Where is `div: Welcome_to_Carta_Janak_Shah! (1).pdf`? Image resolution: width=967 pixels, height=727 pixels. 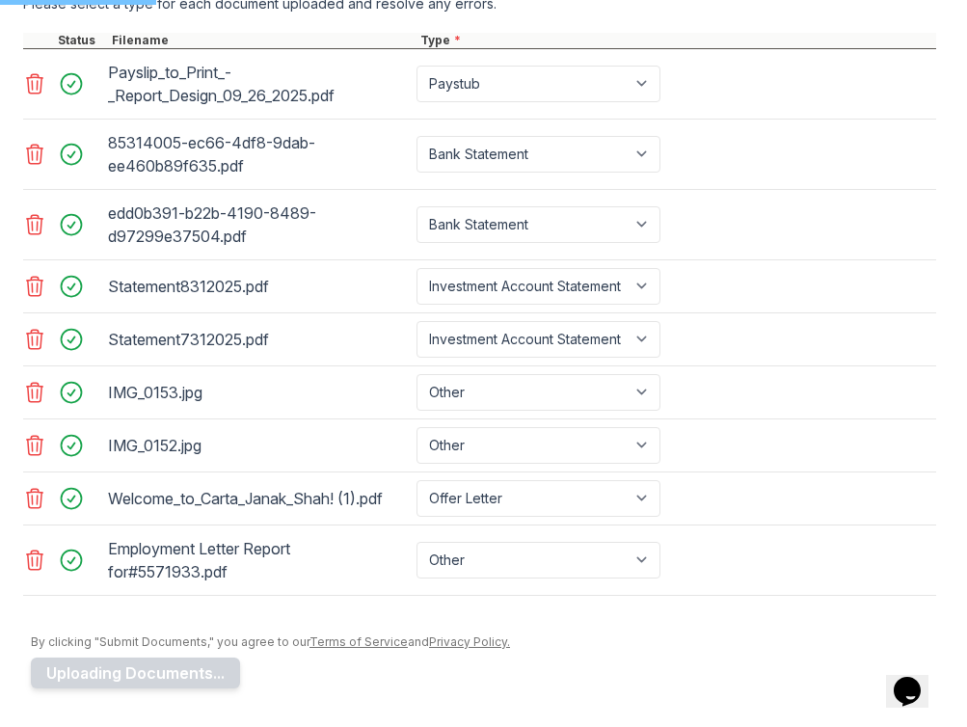 div: Welcome_to_Carta_Janak_Shah! (1).pdf is located at coordinates (258, 499).